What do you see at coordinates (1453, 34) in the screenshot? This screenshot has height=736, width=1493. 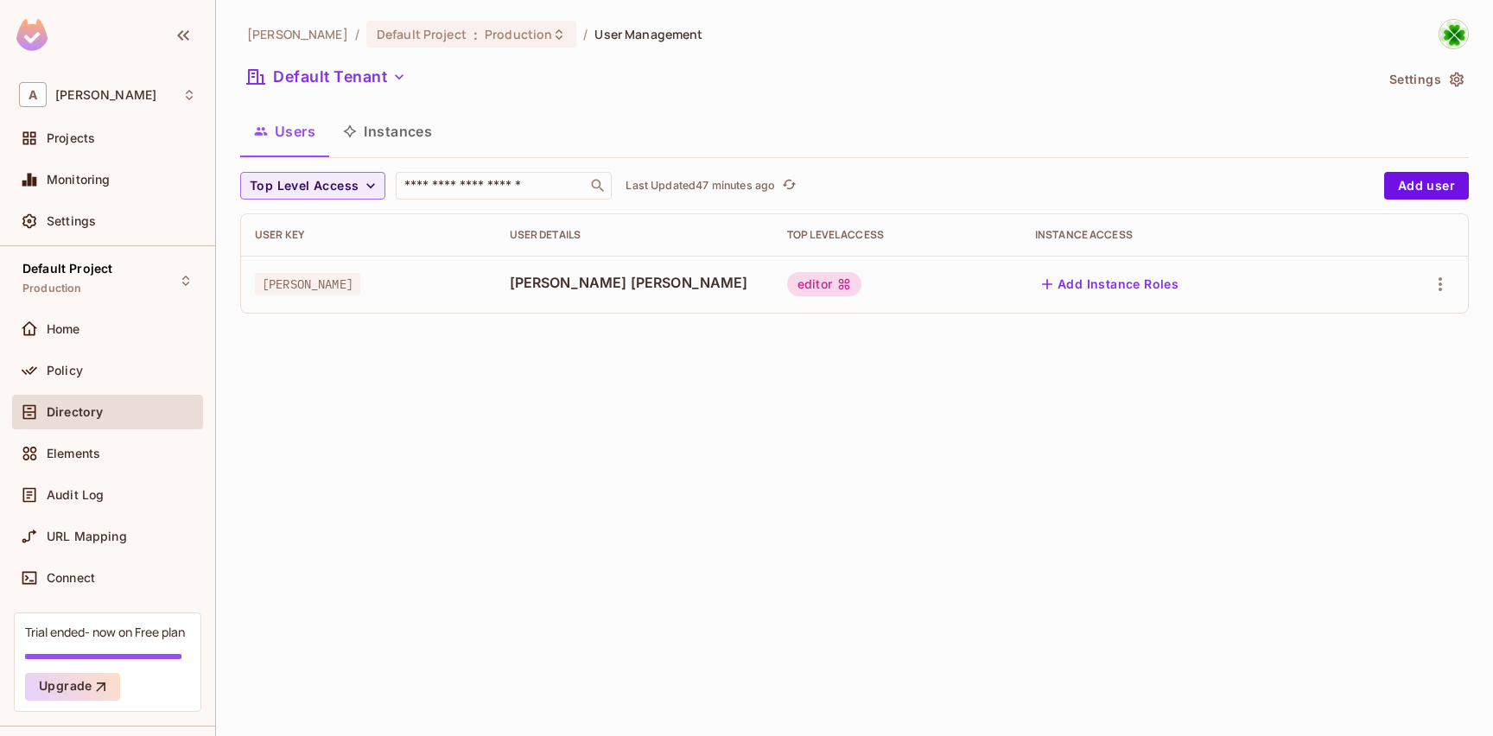 I see `img: dajiang` at bounding box center [1453, 34].